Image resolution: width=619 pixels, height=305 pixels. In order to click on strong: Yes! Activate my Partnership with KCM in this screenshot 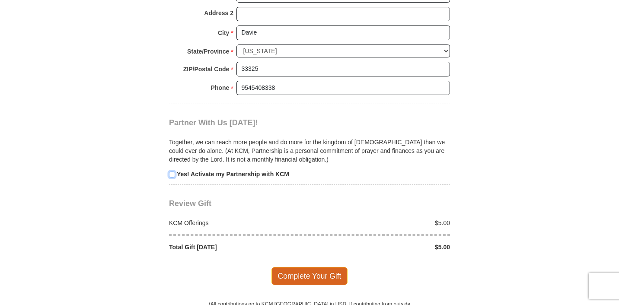, I will do `click(233, 174)`.